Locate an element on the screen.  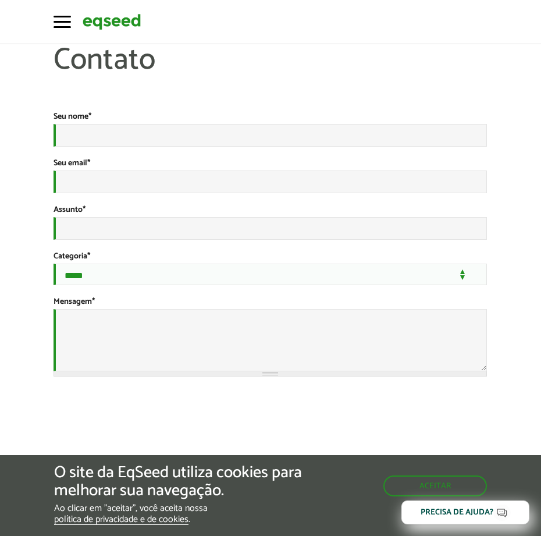
label: Categoria is located at coordinates (72, 257).